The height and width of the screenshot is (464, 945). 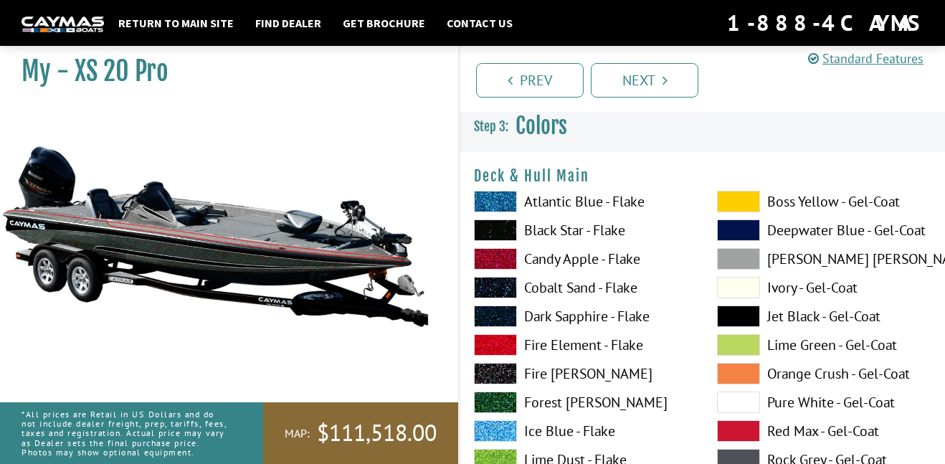 What do you see at coordinates (824, 402) in the screenshot?
I see `label: Pure White - Gel-Coat` at bounding box center [824, 402].